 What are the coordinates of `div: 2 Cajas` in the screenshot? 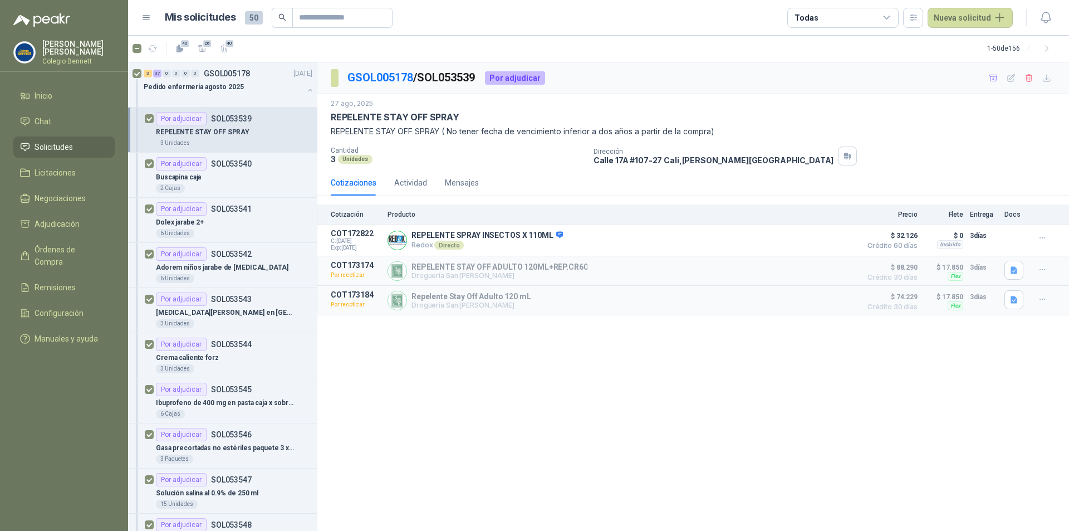 It's located at (170, 188).